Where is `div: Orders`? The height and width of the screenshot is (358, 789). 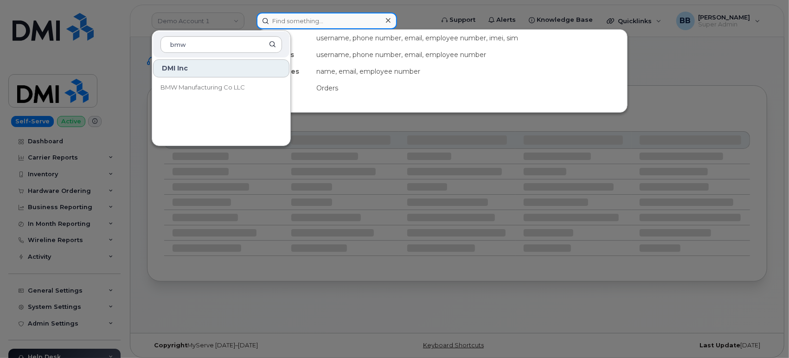
div: Orders is located at coordinates (470, 88).